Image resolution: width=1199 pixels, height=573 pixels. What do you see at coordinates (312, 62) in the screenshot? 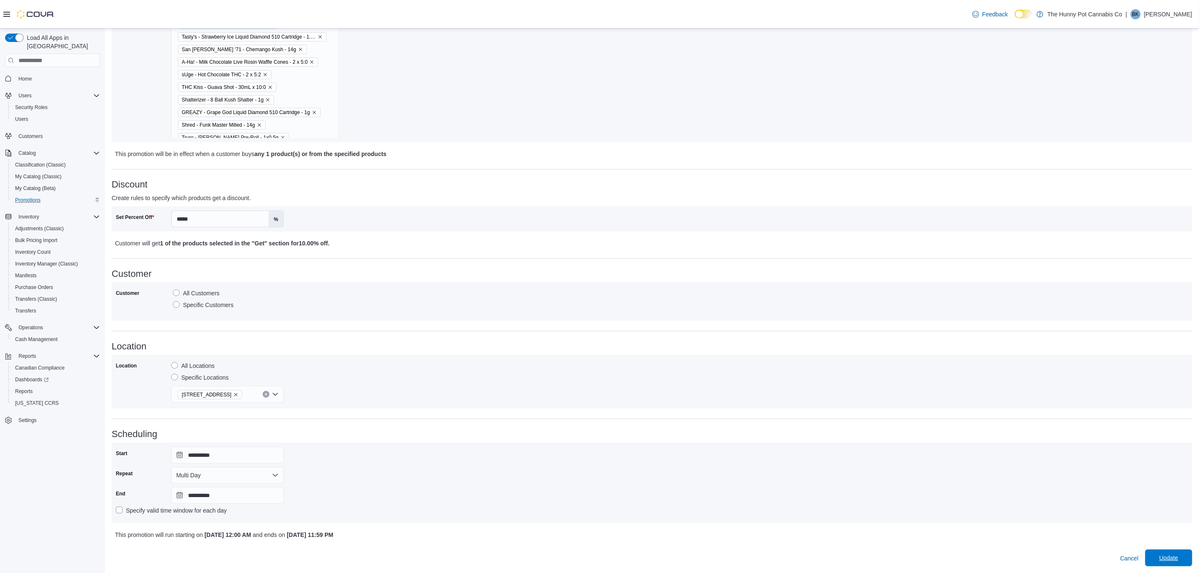
I see `button: Remove A-Ha! - Milk Chocolate Live Rosin Waffle Cones - 2 x 5:0 from selection in this group` at bounding box center [312, 62].